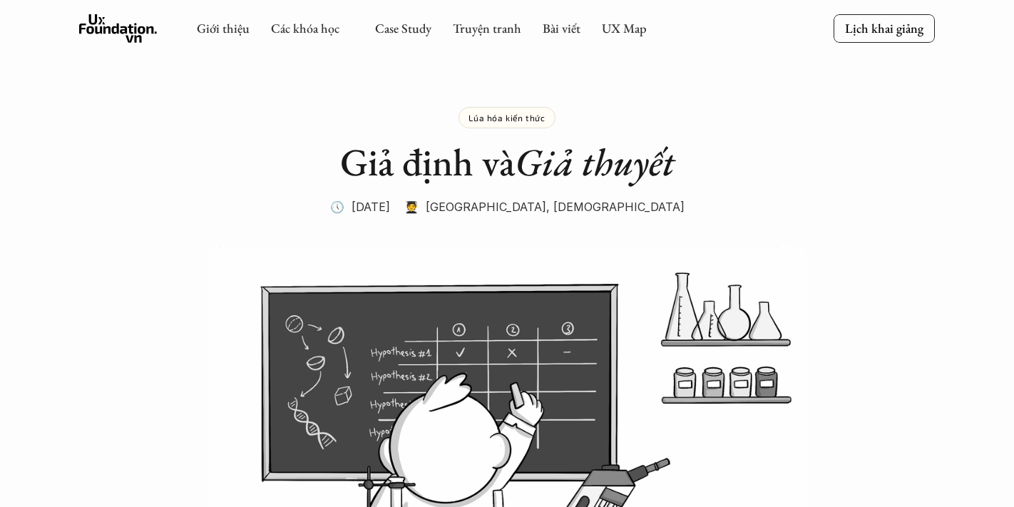 The image size is (1014, 507). What do you see at coordinates (506, 118) in the screenshot?
I see `p: Lúa hóa kiến thức` at bounding box center [506, 118].